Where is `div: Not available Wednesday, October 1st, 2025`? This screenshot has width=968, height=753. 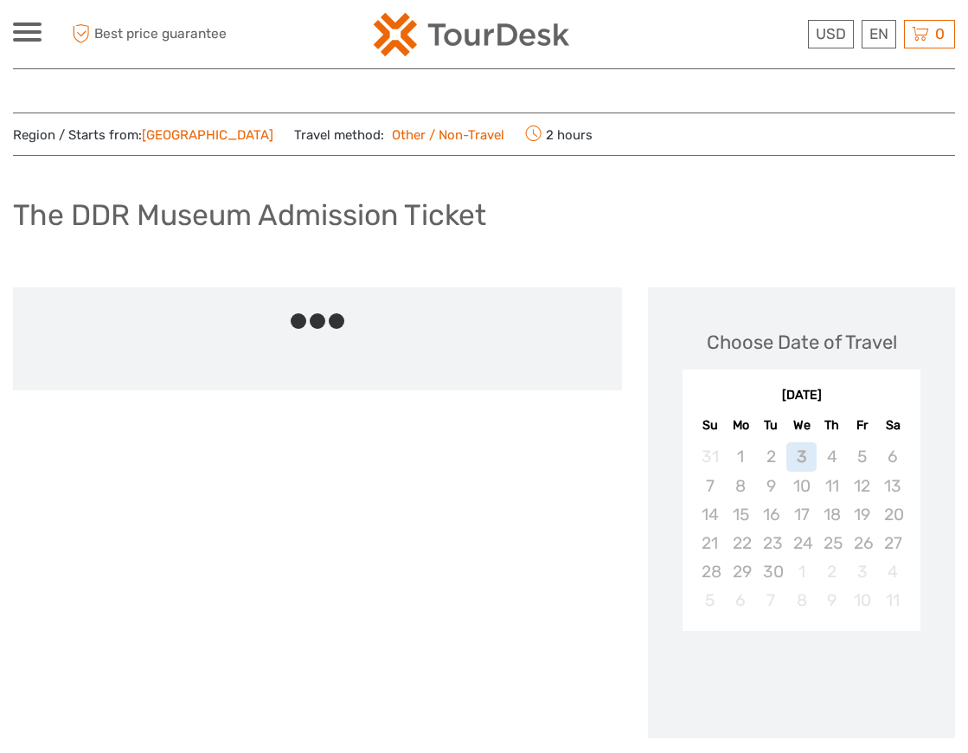
div: Not available Wednesday, October 1st, 2025 is located at coordinates (801, 571).